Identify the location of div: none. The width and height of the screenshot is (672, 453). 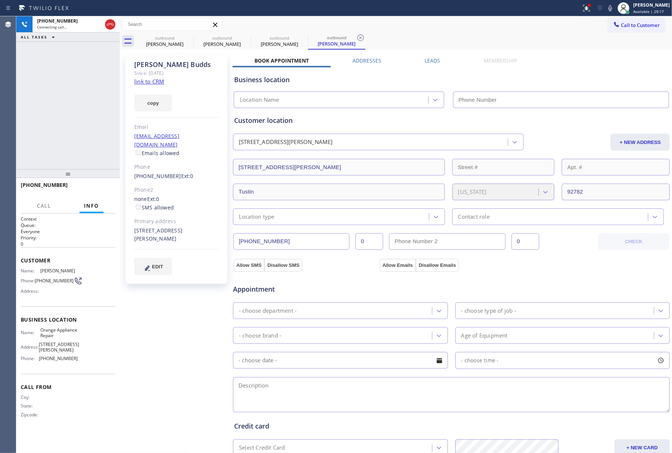
(176, 203).